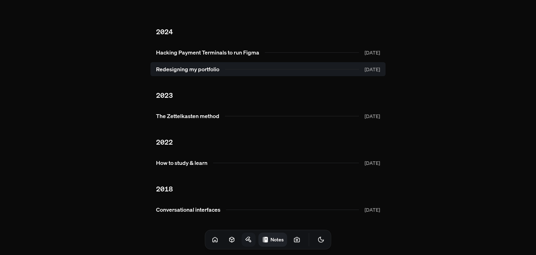  Describe the element at coordinates (268, 189) in the screenshot. I see `h2: 2018` at that location.